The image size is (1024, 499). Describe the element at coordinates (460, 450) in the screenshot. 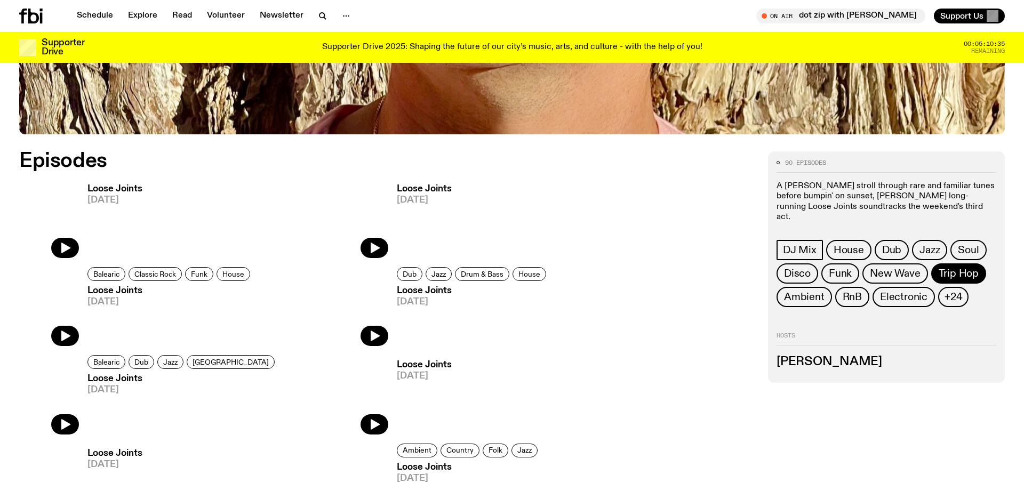

I see `span: Country` at that location.